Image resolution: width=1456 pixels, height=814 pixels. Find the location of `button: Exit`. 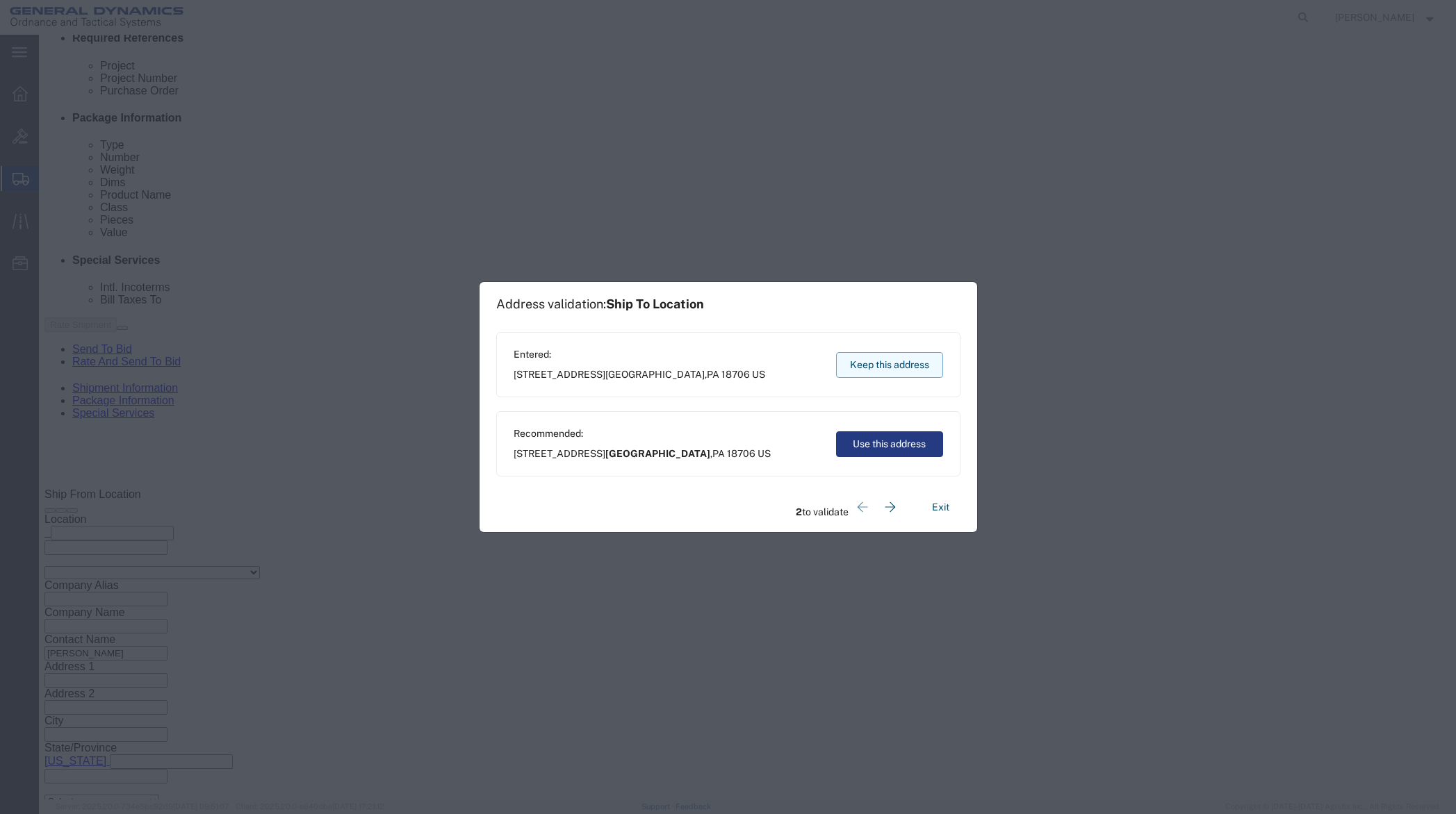

button: Exit is located at coordinates (940, 507).